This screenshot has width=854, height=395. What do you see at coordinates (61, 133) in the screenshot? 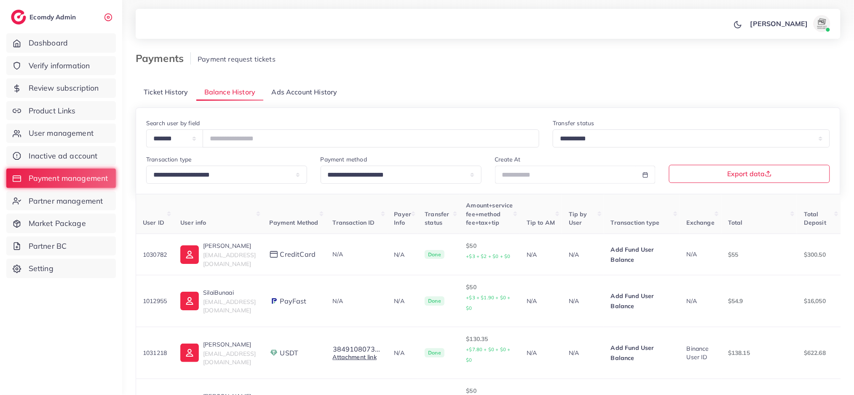
I see `a: User management` at bounding box center [61, 133].